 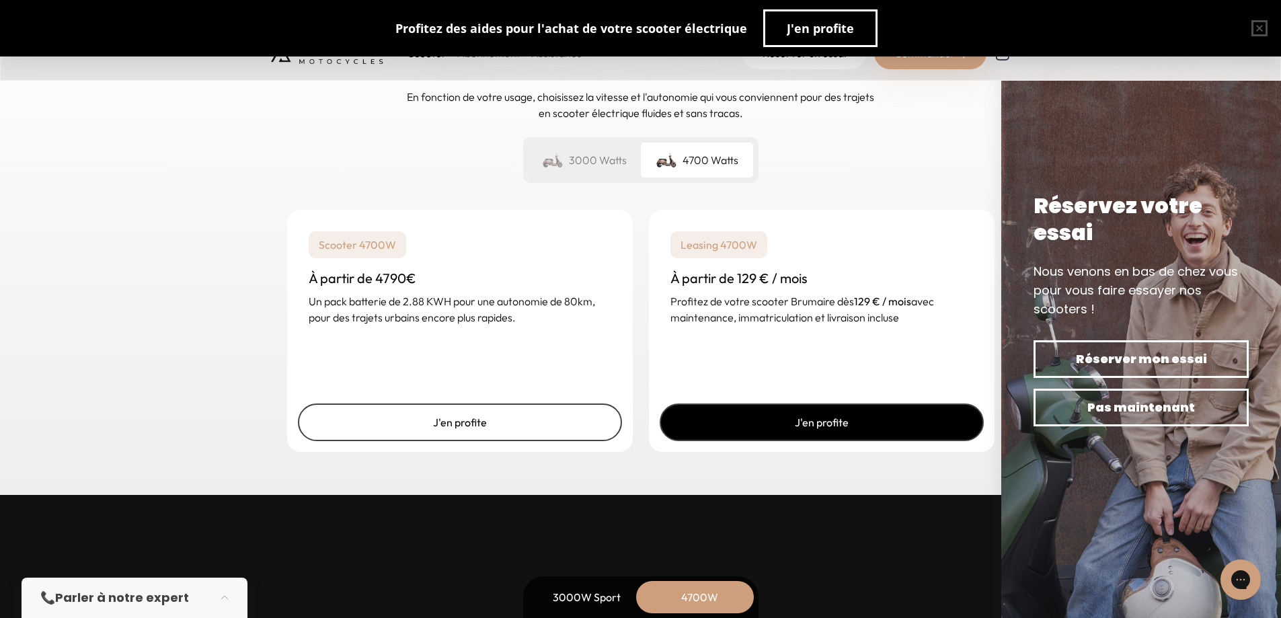 I want to click on div: 3000 Watts, so click(x=584, y=160).